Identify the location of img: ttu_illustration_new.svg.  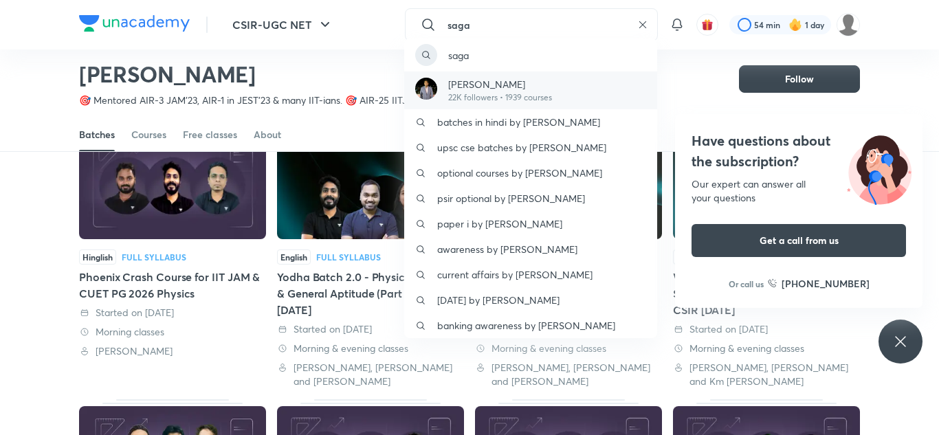
(879, 168).